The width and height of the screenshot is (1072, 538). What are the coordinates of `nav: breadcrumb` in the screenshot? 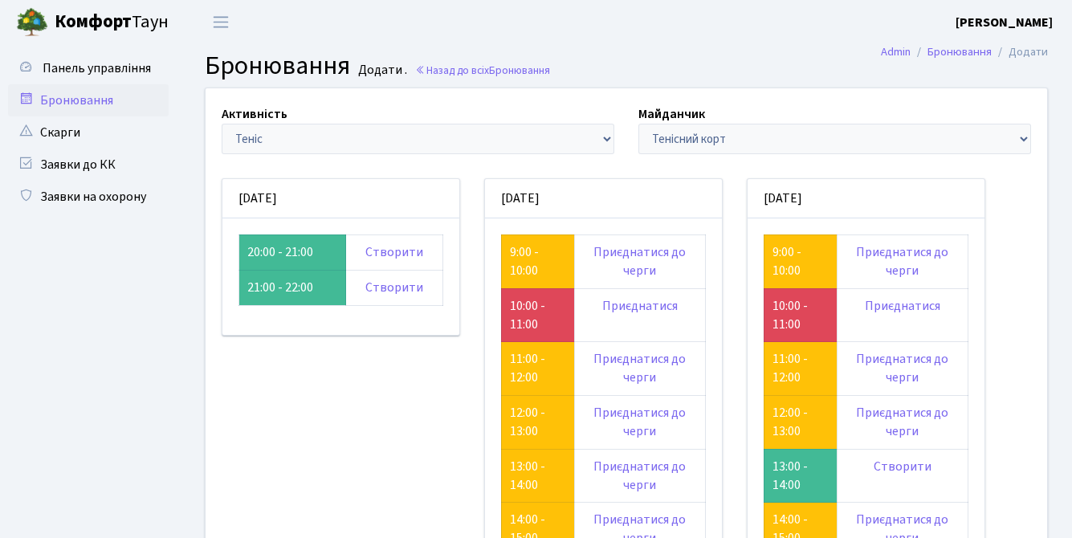 It's located at (965, 52).